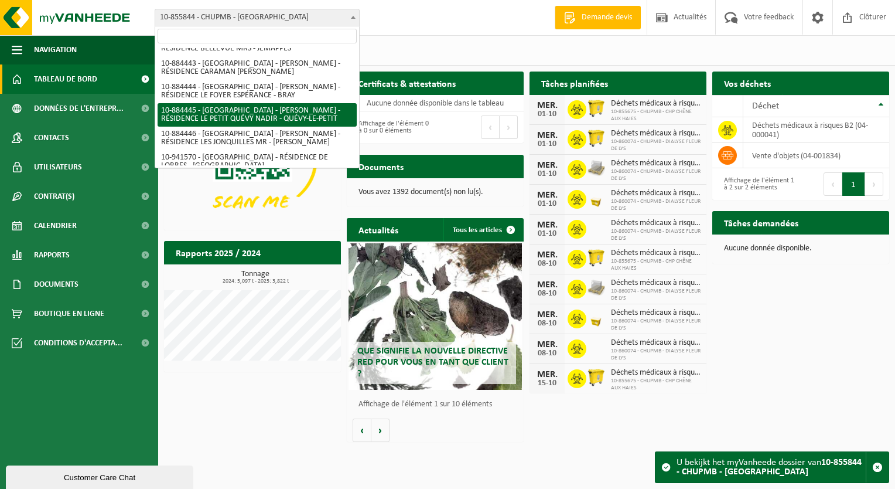 This screenshot has height=489, width=895. What do you see at coordinates (854, 184) in the screenshot?
I see `button: 1` at bounding box center [854, 184].